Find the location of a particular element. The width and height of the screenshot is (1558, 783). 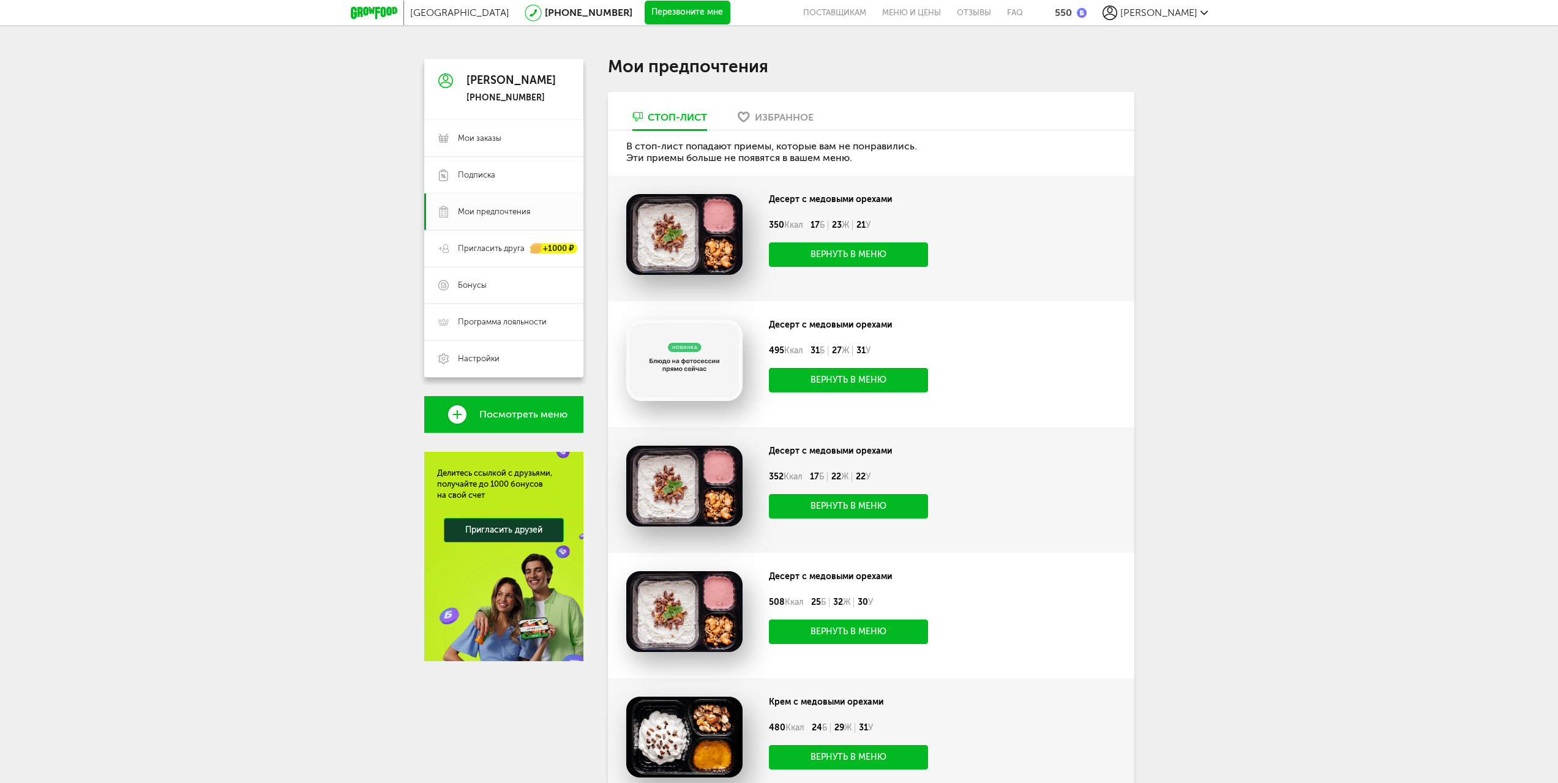

div: 32 is located at coordinates (842, 602).